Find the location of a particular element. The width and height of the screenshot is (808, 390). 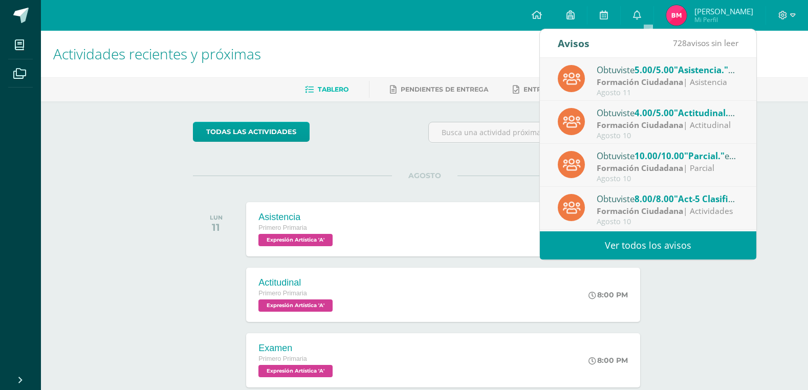

span: Entregadas is located at coordinates (546, 89).